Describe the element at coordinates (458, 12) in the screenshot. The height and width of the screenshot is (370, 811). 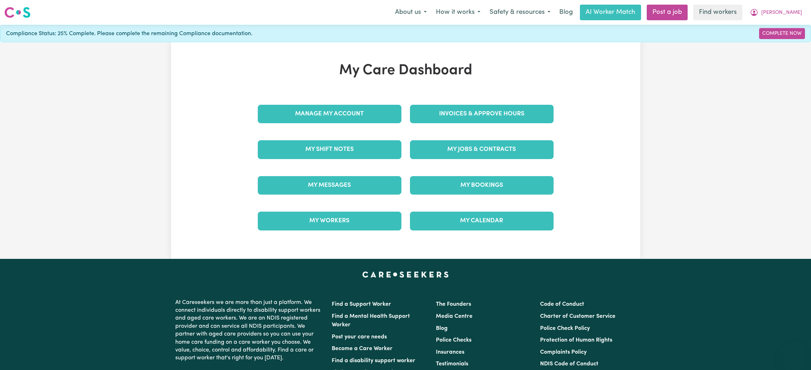
I see `button: How it works` at that location.